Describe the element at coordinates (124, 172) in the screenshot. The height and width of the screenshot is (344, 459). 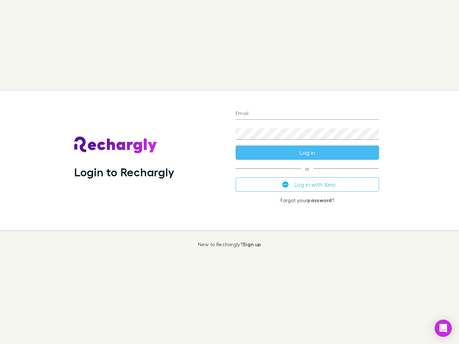
I see `h1: Login to Rechargly` at that location.